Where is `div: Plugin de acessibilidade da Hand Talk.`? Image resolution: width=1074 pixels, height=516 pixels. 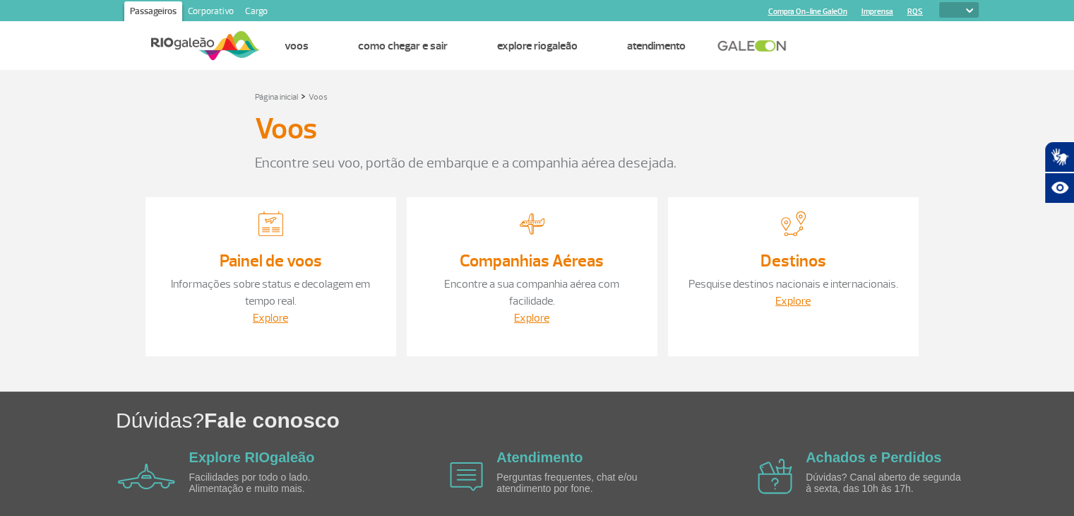 div: Plugin de acessibilidade da Hand Talk. is located at coordinates (1059, 172).